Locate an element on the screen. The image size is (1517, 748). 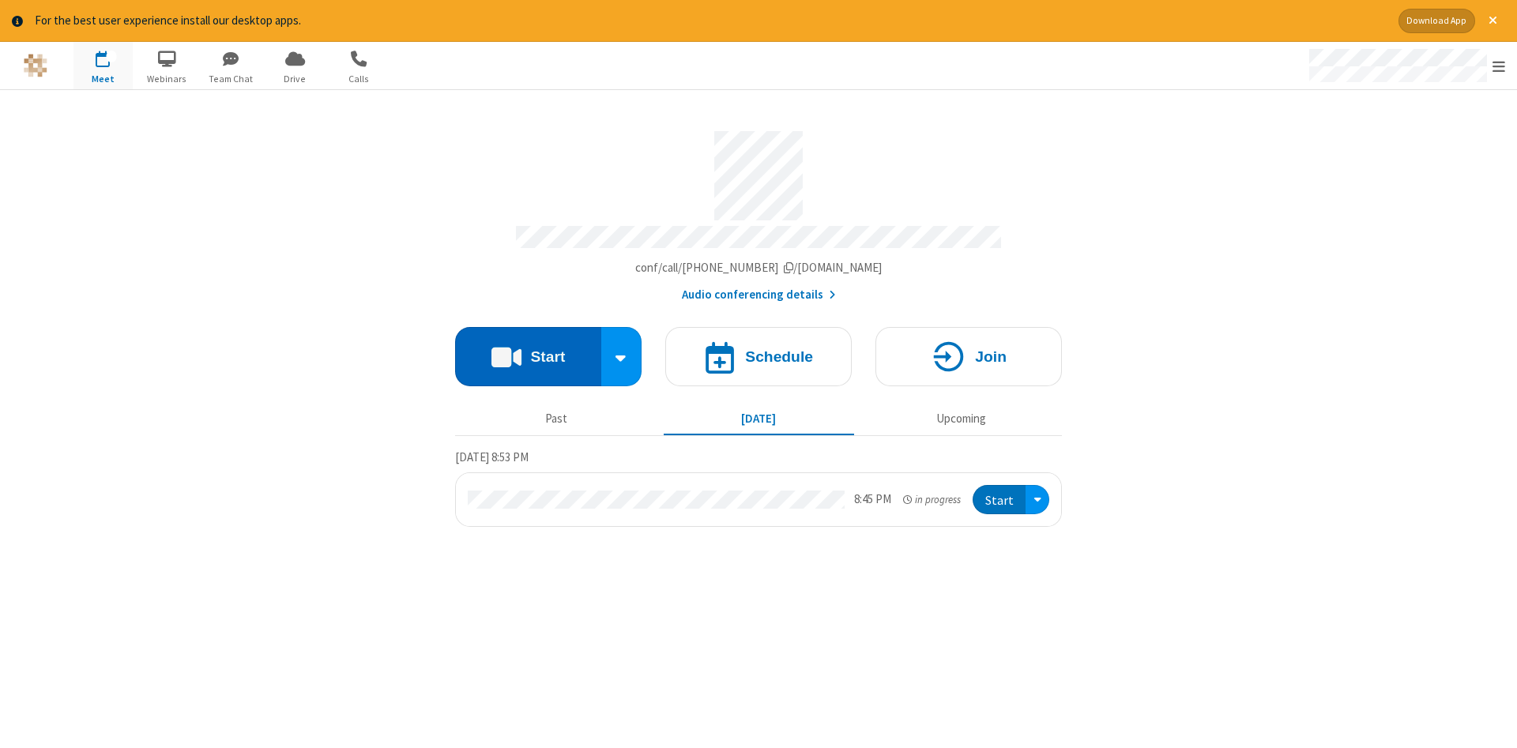
img: QA Selenium DO NOT DELETE OR CHANGE is located at coordinates (36, 66).